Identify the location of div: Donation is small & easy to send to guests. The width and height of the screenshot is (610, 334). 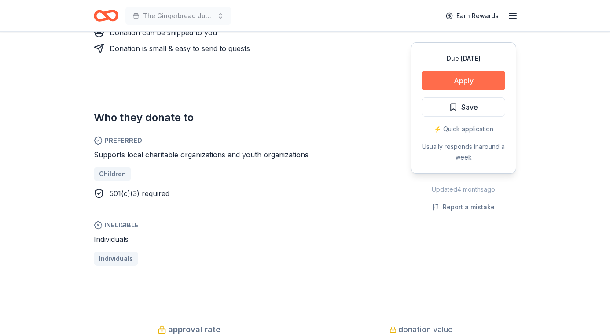
(180, 48).